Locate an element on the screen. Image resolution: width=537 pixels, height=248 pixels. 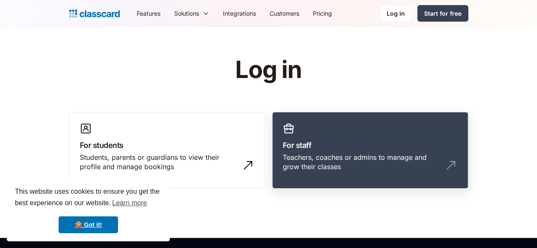
a: learn more about cookies is located at coordinates (129, 203).